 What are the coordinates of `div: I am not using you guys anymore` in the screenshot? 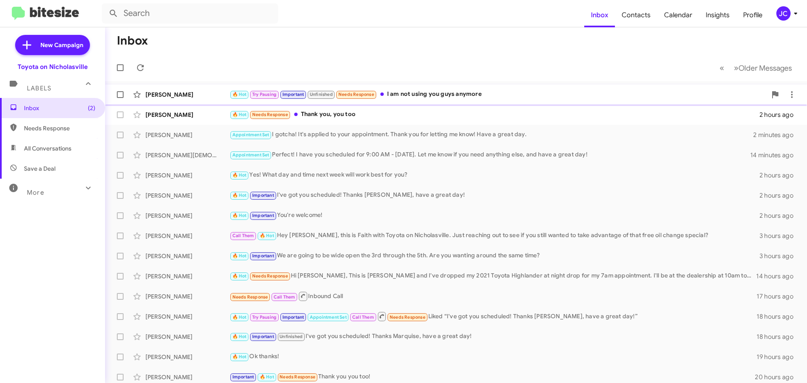 It's located at (498, 94).